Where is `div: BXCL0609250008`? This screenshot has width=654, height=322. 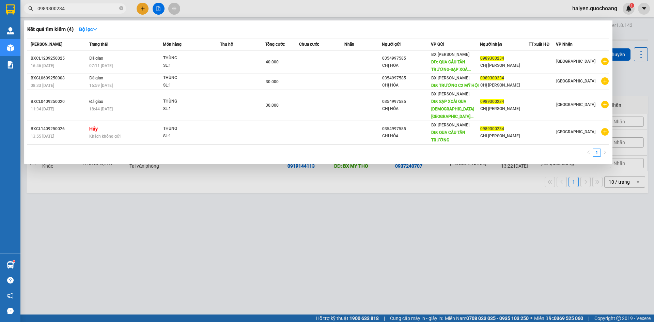
div: BXCL0609250008 is located at coordinates (59, 78).